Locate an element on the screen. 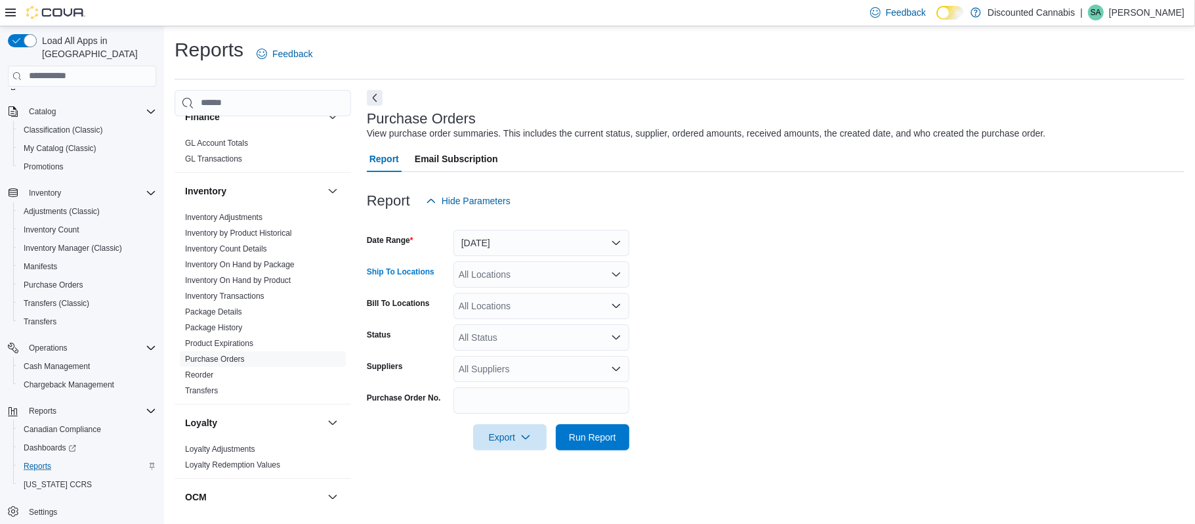  a: Settings is located at coordinates (43, 512).